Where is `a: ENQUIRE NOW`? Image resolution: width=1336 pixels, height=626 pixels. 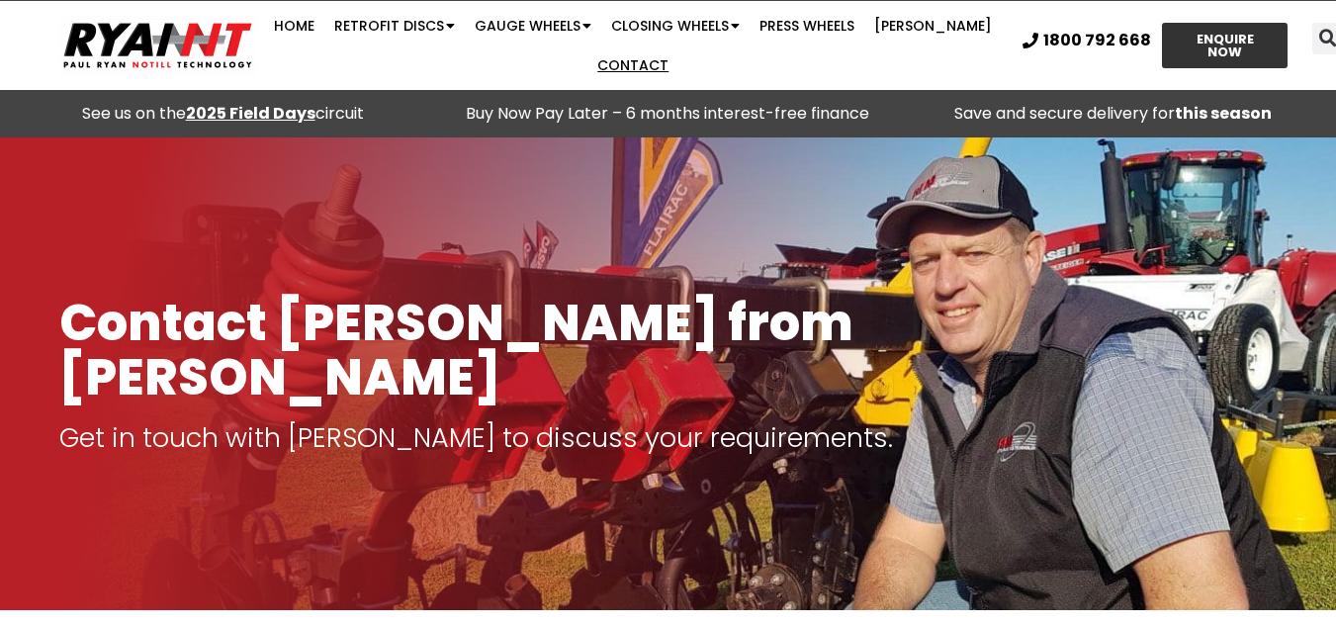
a: ENQUIRE NOW is located at coordinates (1226, 46).